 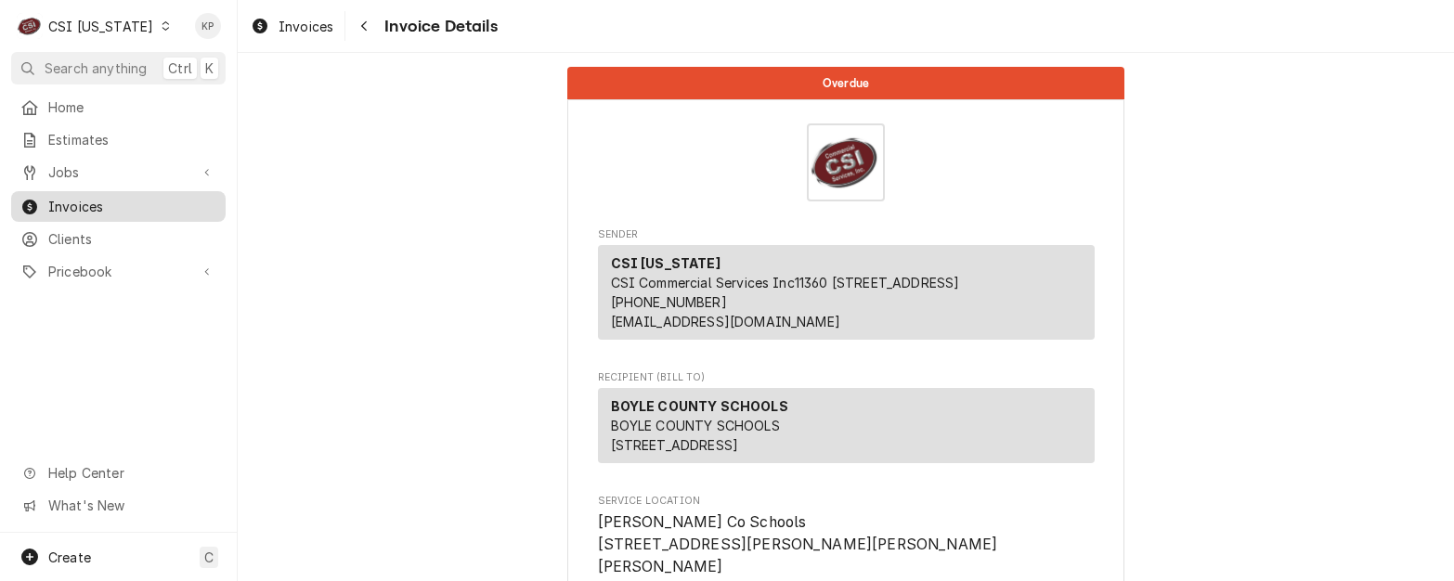 I want to click on div: Invoice Sender, so click(x=846, y=288).